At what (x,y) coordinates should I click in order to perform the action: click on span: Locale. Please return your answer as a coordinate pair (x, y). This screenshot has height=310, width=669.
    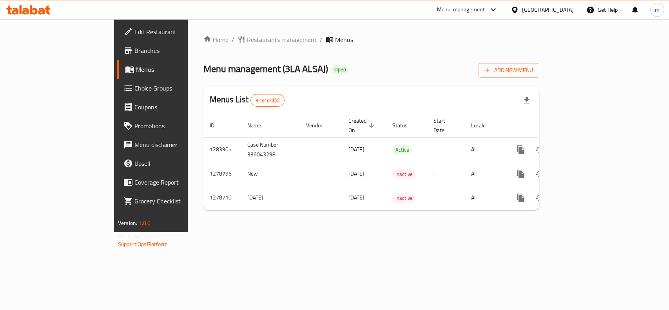
    Looking at the image, I should click on (483, 125).